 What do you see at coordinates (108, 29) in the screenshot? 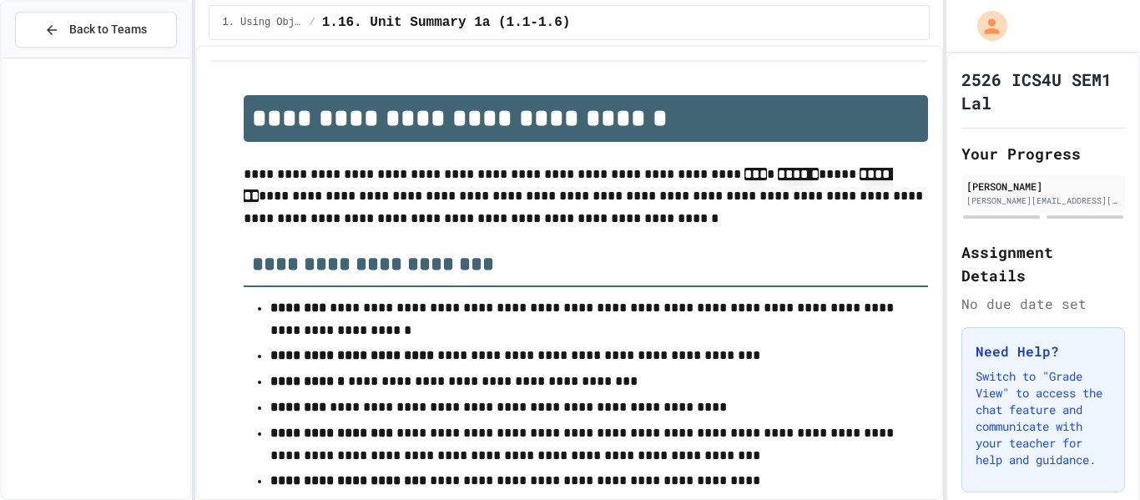
I see `span: Back to Teams` at bounding box center [108, 29].